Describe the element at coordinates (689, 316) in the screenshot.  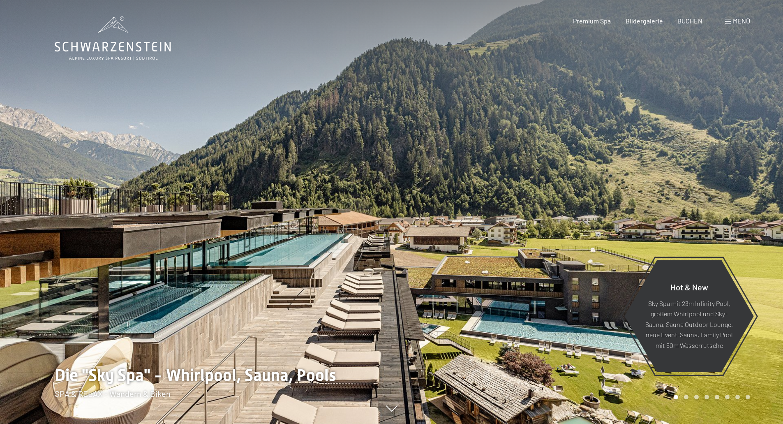
I see `a: Hot & New Sky Spa mit 23m Infinity Pool, großem Whirlpool und Sky-Sauna, Sauna Outdoor Lounge, ne...` at that location.